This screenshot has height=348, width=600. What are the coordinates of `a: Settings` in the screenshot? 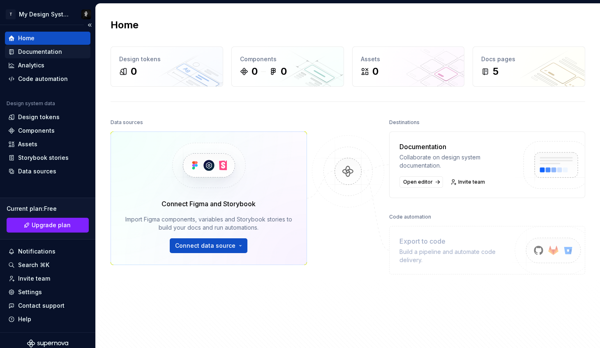 It's located at (48, 292).